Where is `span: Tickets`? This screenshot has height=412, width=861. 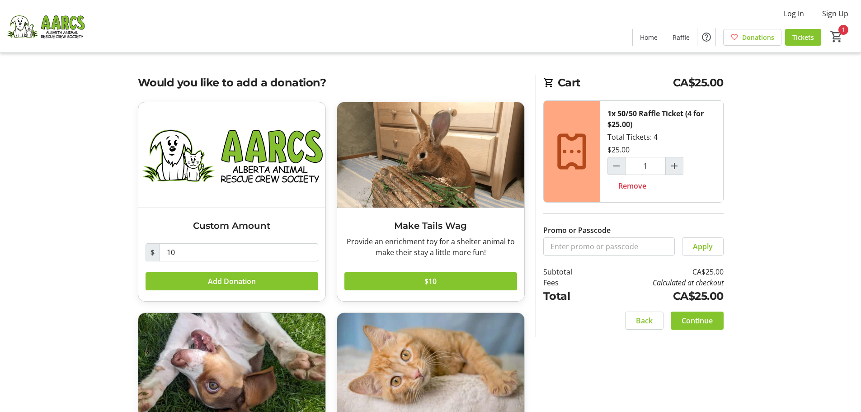 span: Tickets is located at coordinates (803, 37).